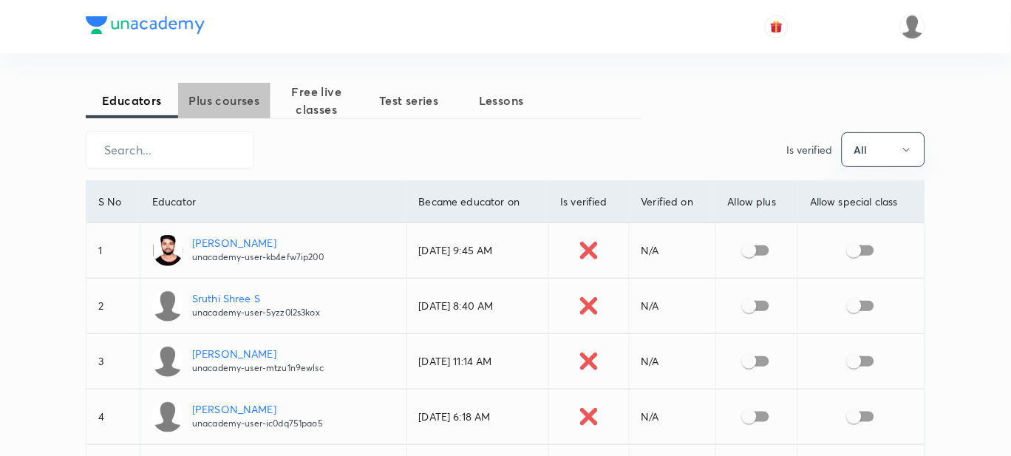 This screenshot has height=456, width=1011. Describe the element at coordinates (810, 149) in the screenshot. I see `p: Is verified` at that location.